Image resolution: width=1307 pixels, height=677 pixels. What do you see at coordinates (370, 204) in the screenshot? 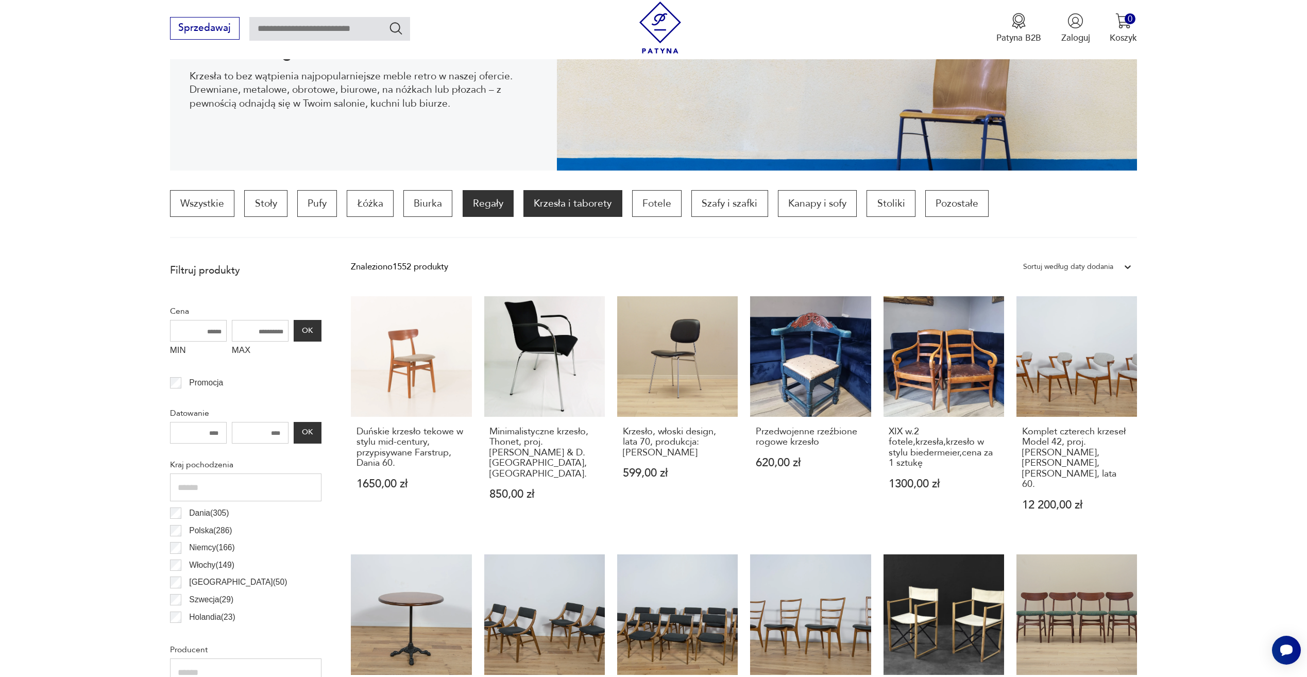
I see `a: Łóżka` at bounding box center [370, 204].